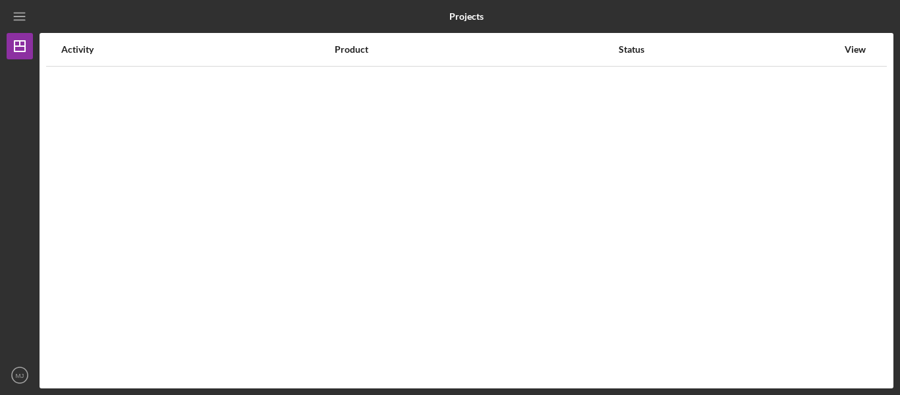 The image size is (900, 395). Describe the element at coordinates (728, 49) in the screenshot. I see `div: Status` at that location.